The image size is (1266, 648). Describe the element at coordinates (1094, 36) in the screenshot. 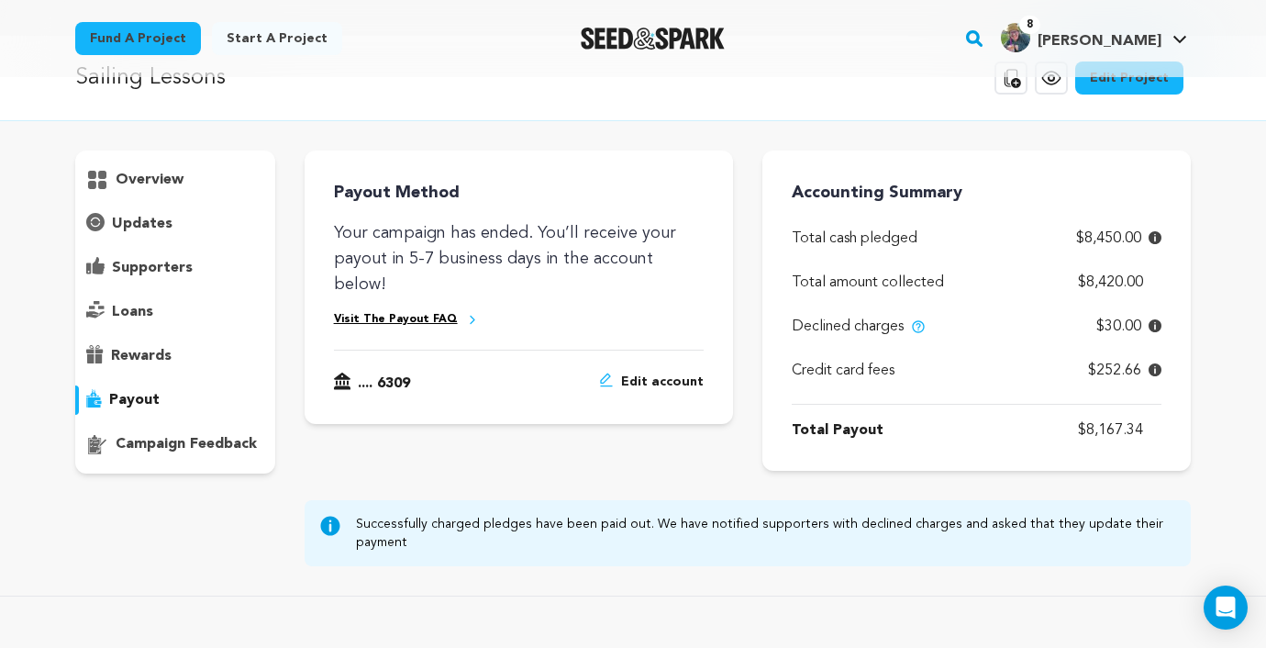

I see `a: Kylie S.'s Profile` at that location.